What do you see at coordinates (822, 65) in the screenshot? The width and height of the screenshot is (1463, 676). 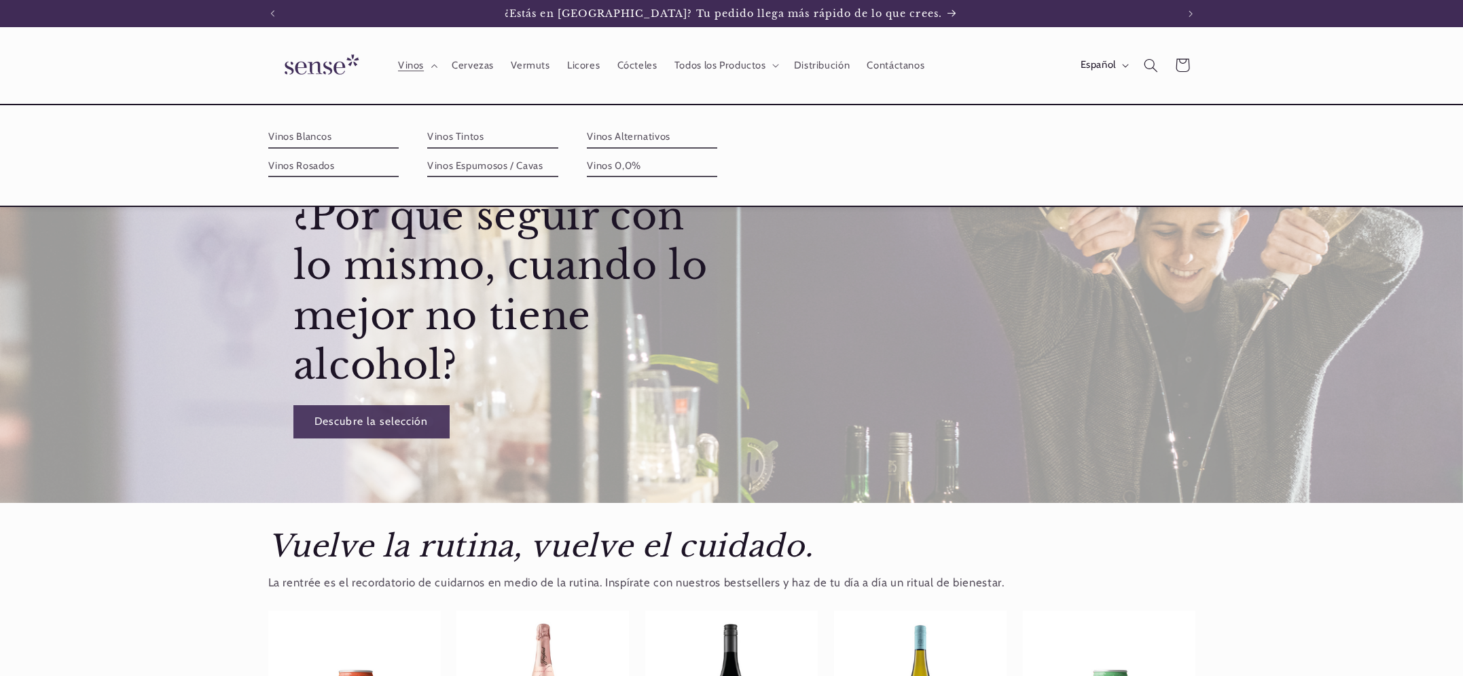 I see `span: Distribución` at bounding box center [822, 65].